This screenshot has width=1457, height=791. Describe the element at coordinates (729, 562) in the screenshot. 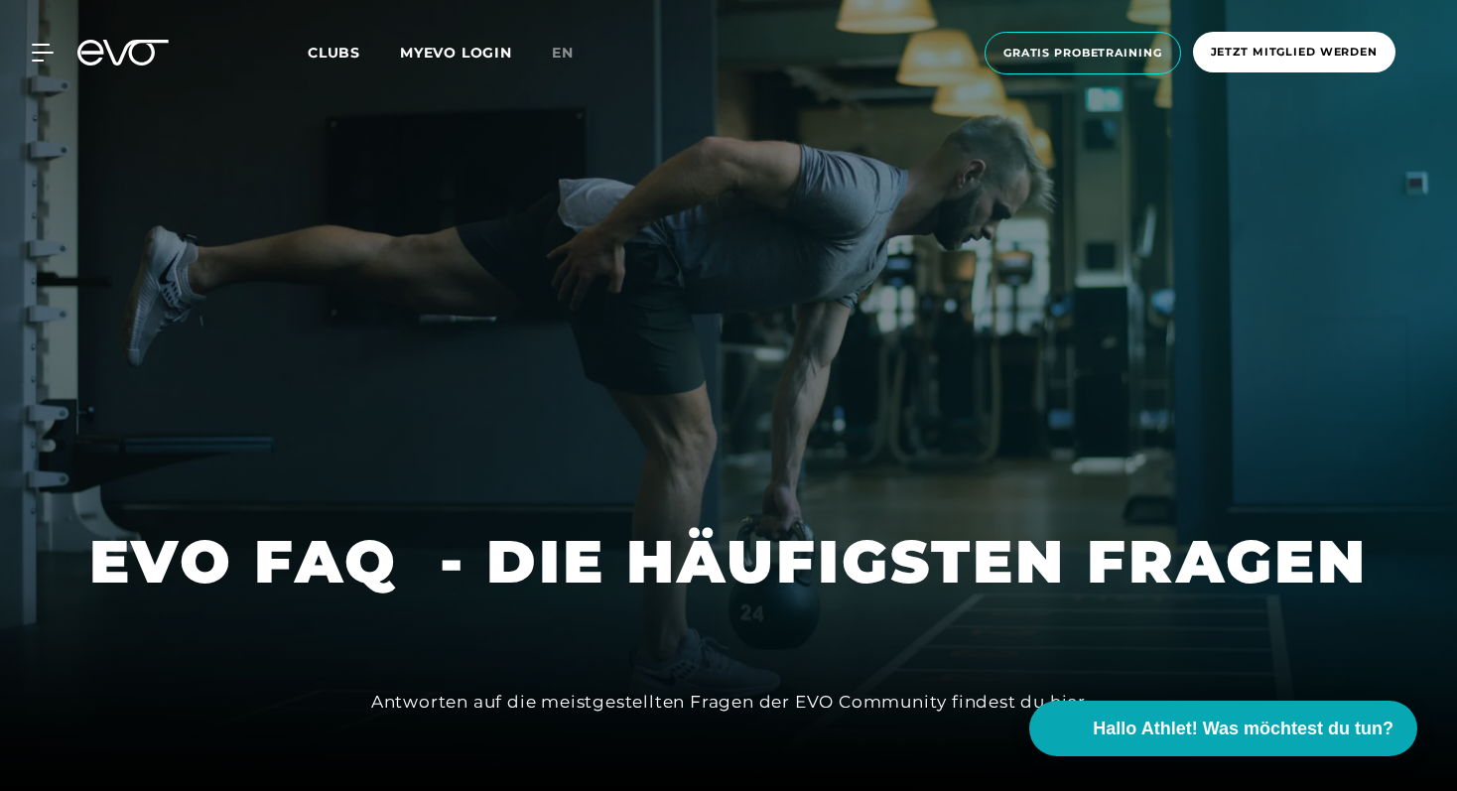

I see `h1: EVO FAQ - DIE HÄUFIGSTEN FRAGEN` at that location.